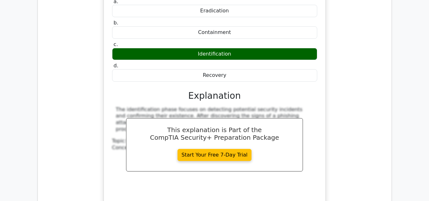  Describe the element at coordinates (116, 44) in the screenshot. I see `span: c.` at that location.